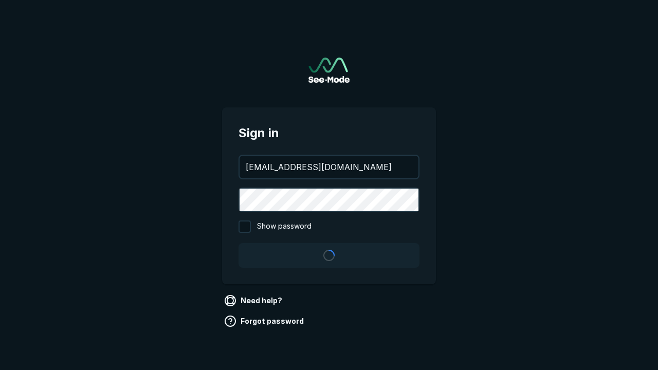 This screenshot has width=658, height=370. What do you see at coordinates (329, 167) in the screenshot?
I see `input: your@email.com` at bounding box center [329, 167].